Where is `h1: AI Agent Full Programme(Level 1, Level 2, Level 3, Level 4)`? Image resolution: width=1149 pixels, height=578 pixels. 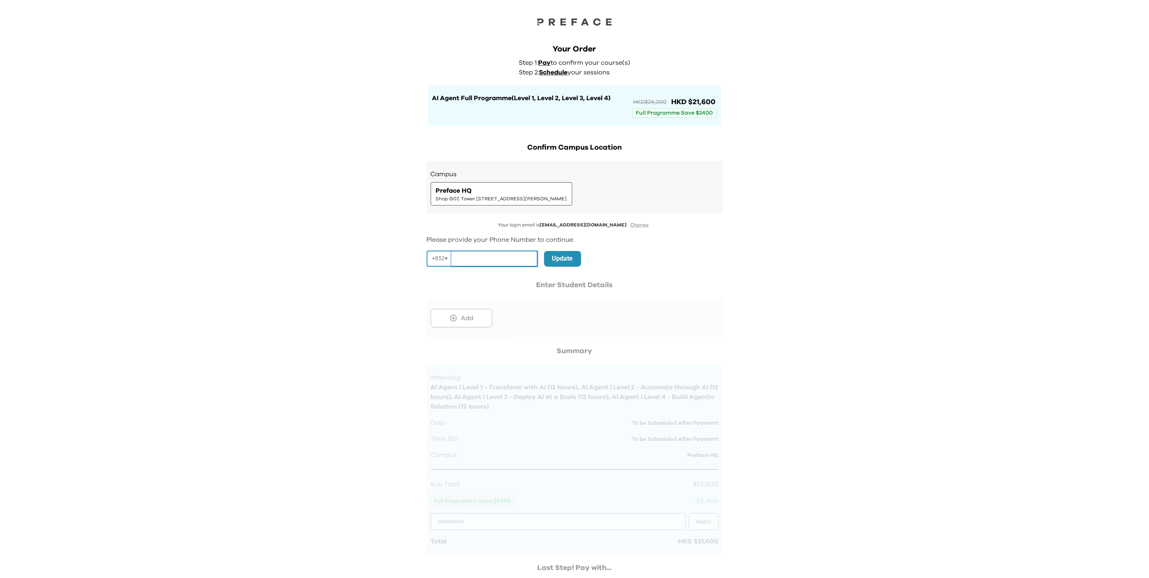 h1: AI Agent Full Programme(Level 1, Level 2, Level 3, Level 4) is located at coordinates (532, 98).